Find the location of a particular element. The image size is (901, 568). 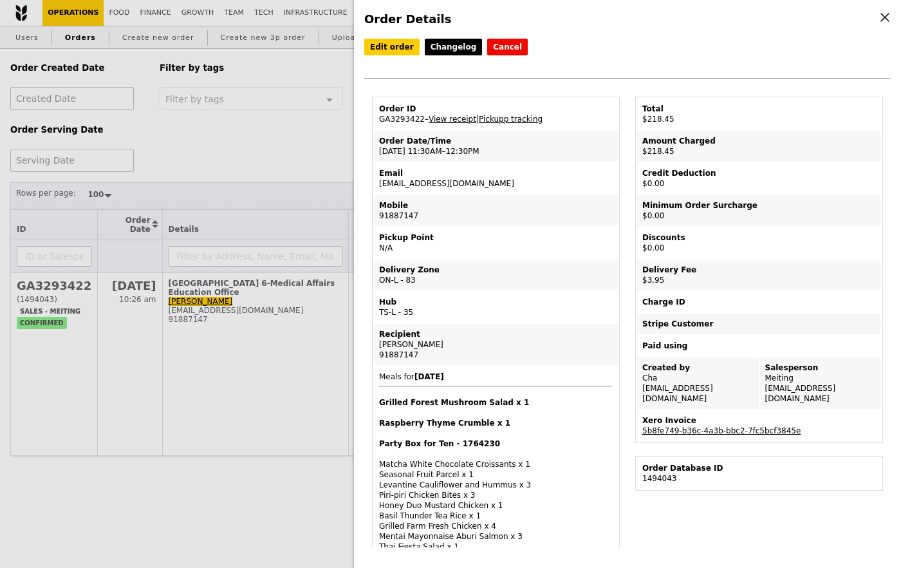

div: Created by is located at coordinates (698, 368).